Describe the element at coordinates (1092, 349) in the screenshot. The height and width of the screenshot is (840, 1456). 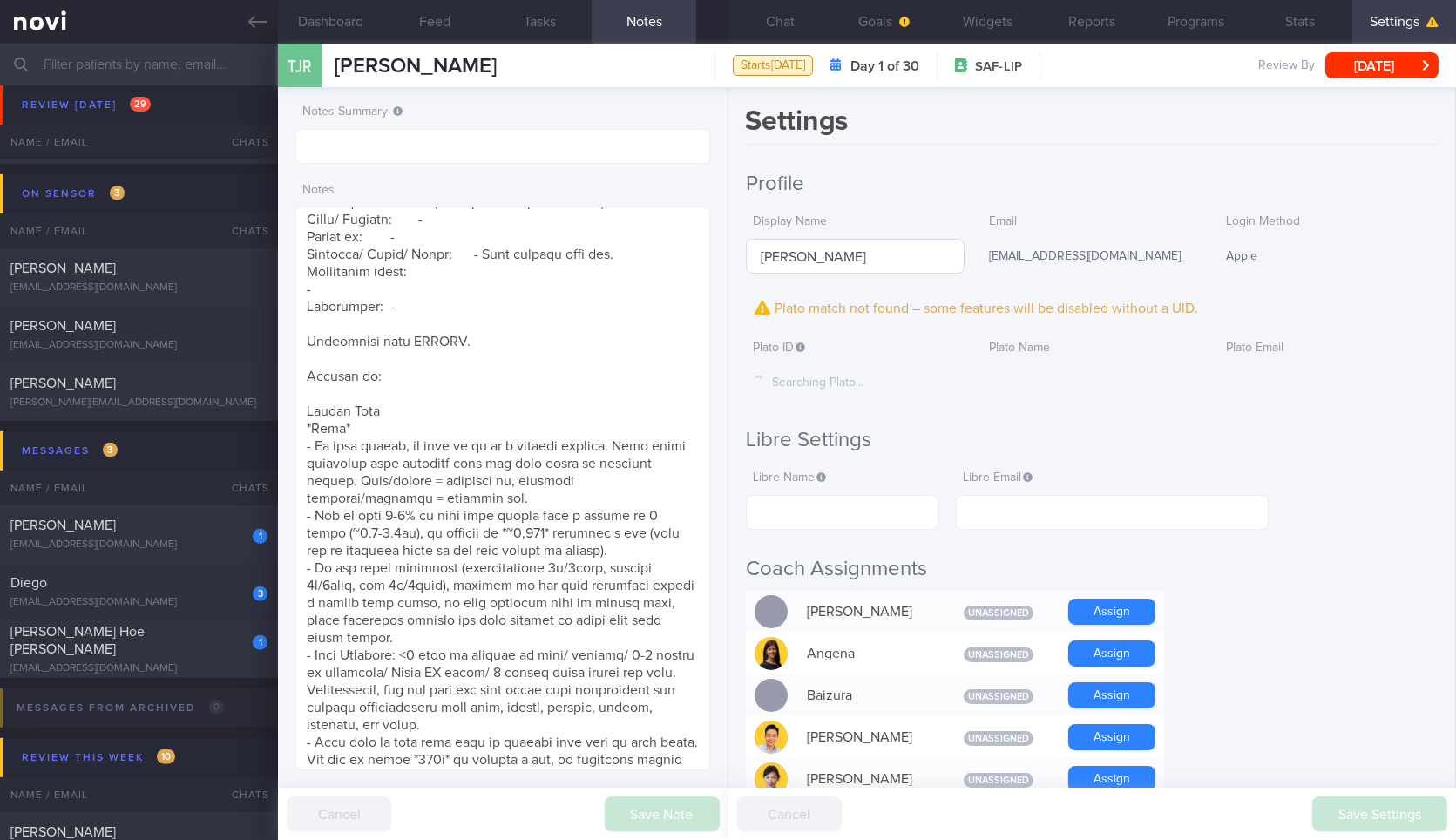
I see `label: Plato Name` at that location.